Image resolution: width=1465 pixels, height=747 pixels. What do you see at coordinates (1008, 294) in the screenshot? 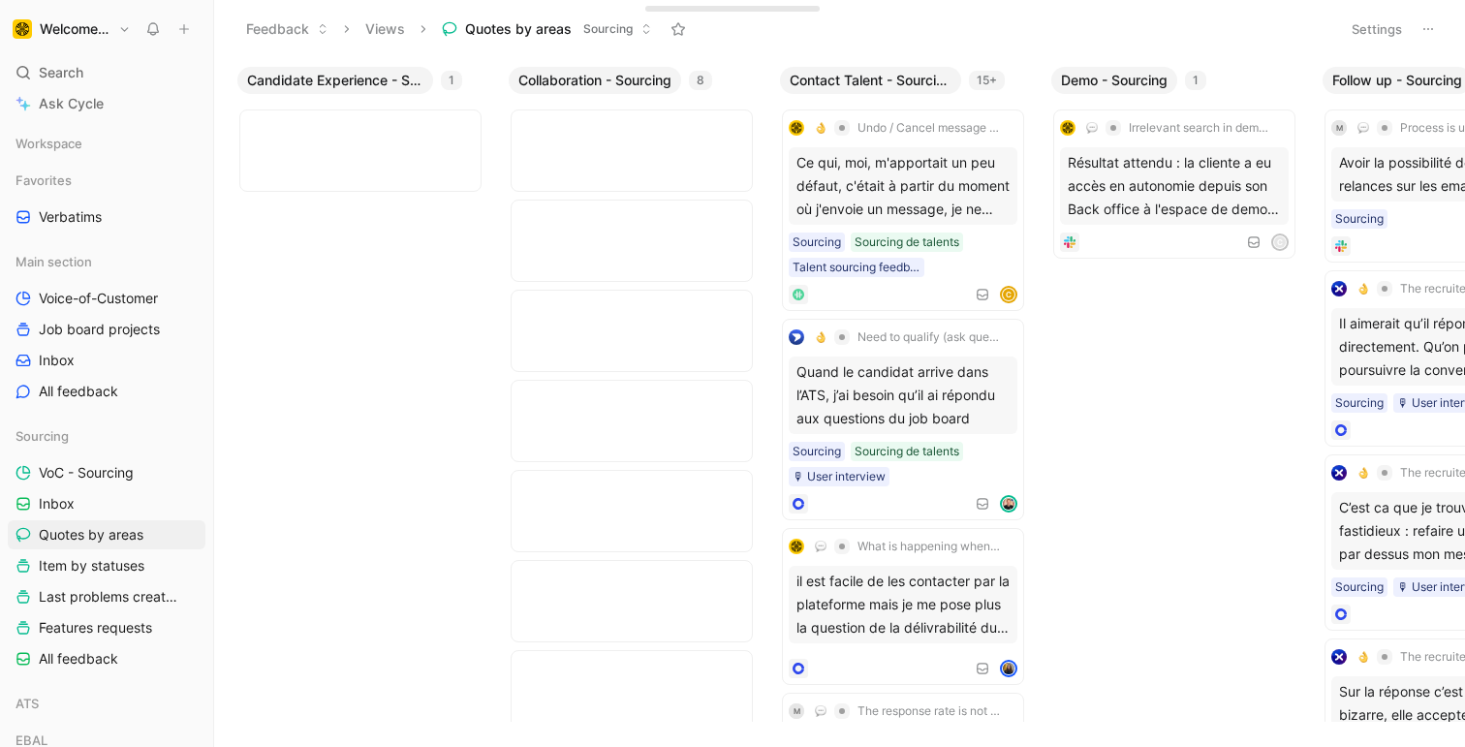
I see `div: C` at bounding box center [1008, 294].